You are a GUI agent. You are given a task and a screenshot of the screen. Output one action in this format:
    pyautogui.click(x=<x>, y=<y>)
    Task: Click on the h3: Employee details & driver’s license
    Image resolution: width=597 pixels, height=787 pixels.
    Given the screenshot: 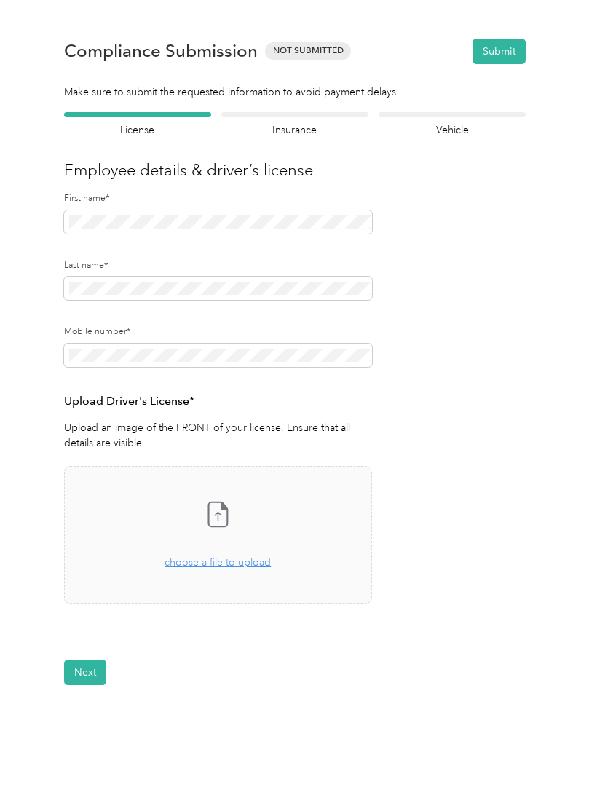 What is the action you would take?
    pyautogui.click(x=295, y=170)
    